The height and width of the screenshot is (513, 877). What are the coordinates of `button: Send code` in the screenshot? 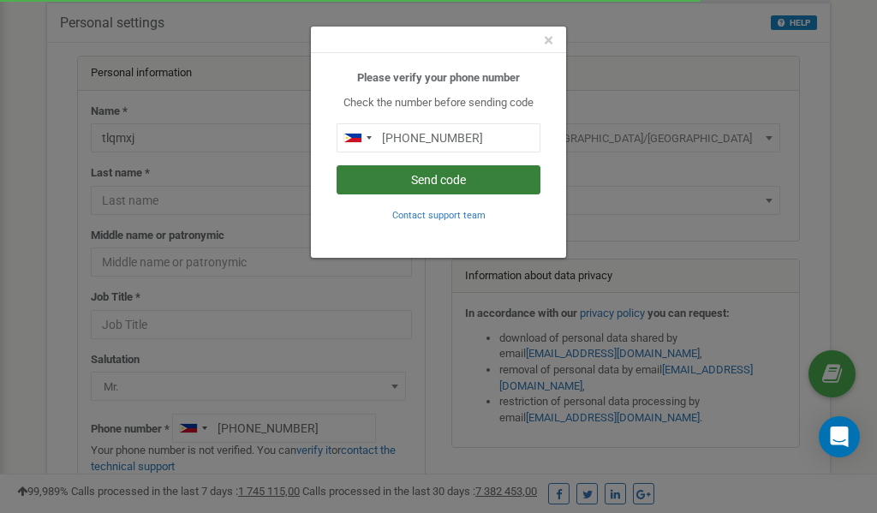 It's located at (438, 180).